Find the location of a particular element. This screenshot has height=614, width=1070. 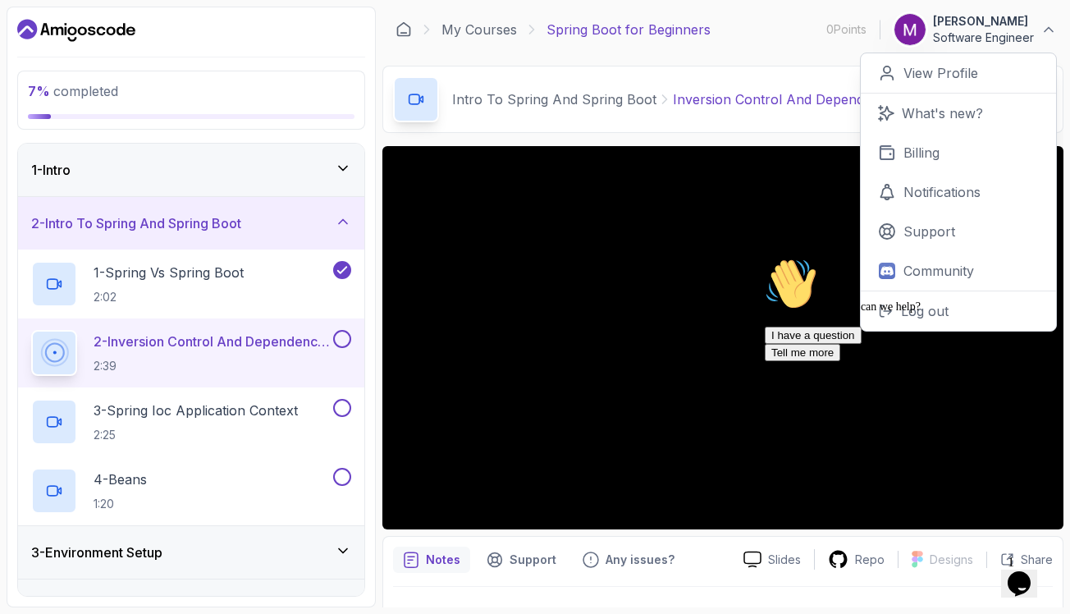

button: 2-Intro To Spring And Spring Boot is located at coordinates (191, 223).